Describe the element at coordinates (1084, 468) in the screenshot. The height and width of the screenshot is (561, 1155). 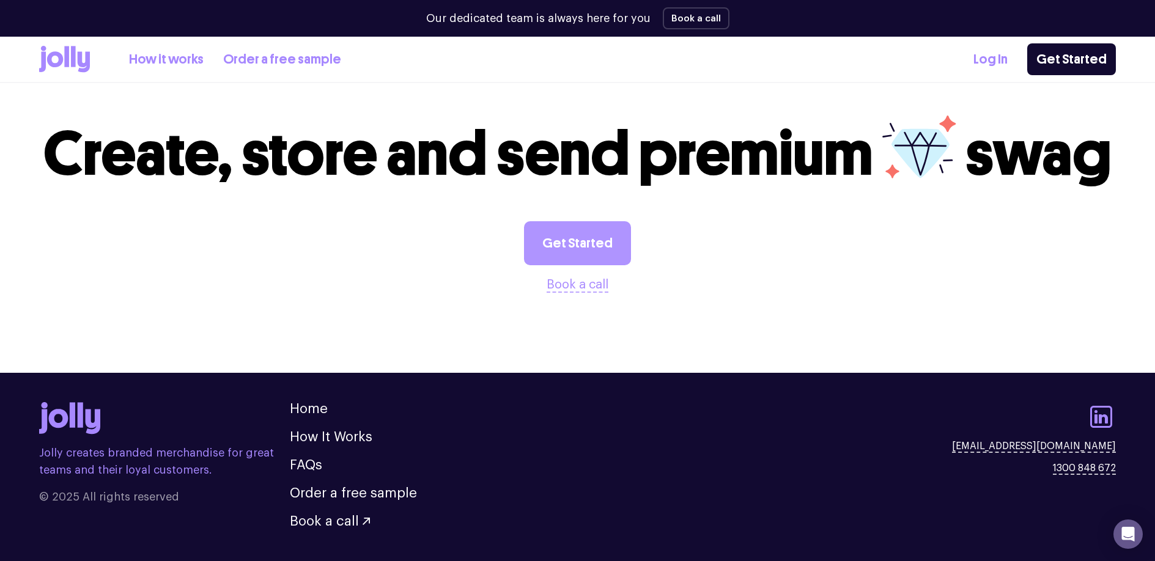
I see `a: 1300 848 672` at that location.